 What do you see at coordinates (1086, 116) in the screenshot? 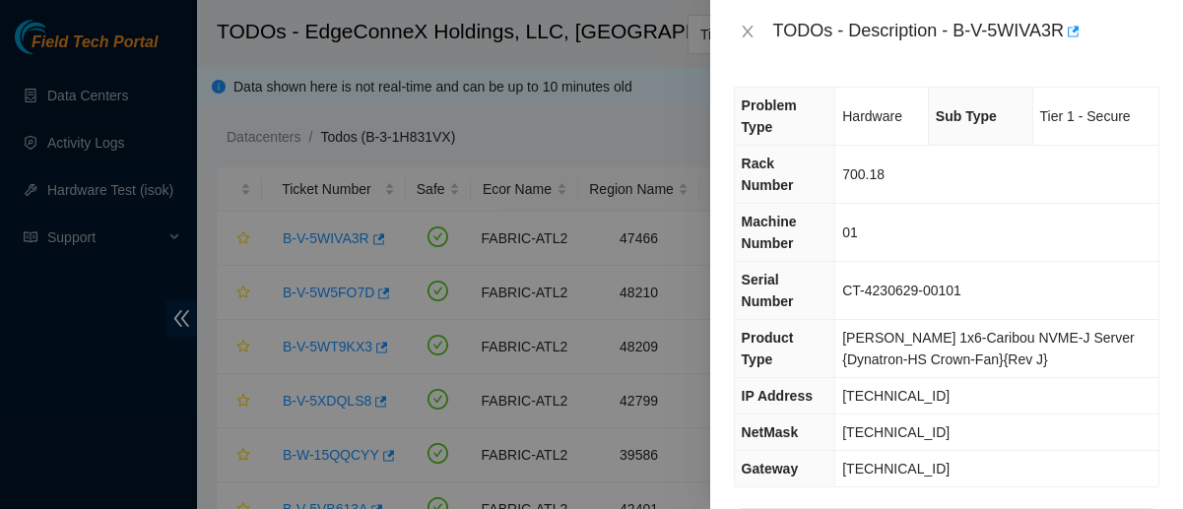
I see `span: Tier 1 - Secure` at bounding box center [1086, 116].